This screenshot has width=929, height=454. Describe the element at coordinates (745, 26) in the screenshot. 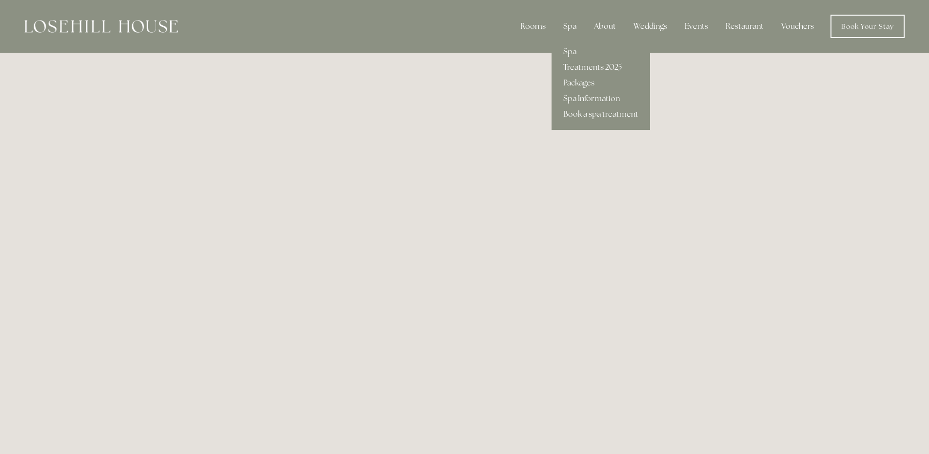

I see `div: Restaurant` at that location.